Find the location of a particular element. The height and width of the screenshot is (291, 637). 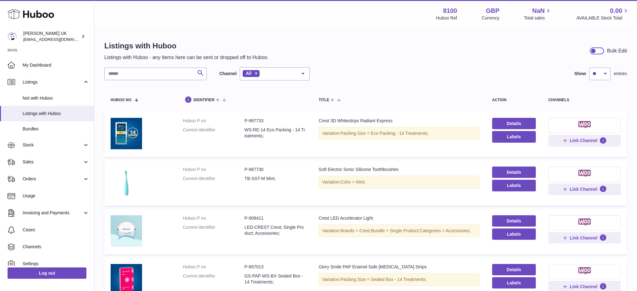

div: channels is located at coordinates (585, 100).